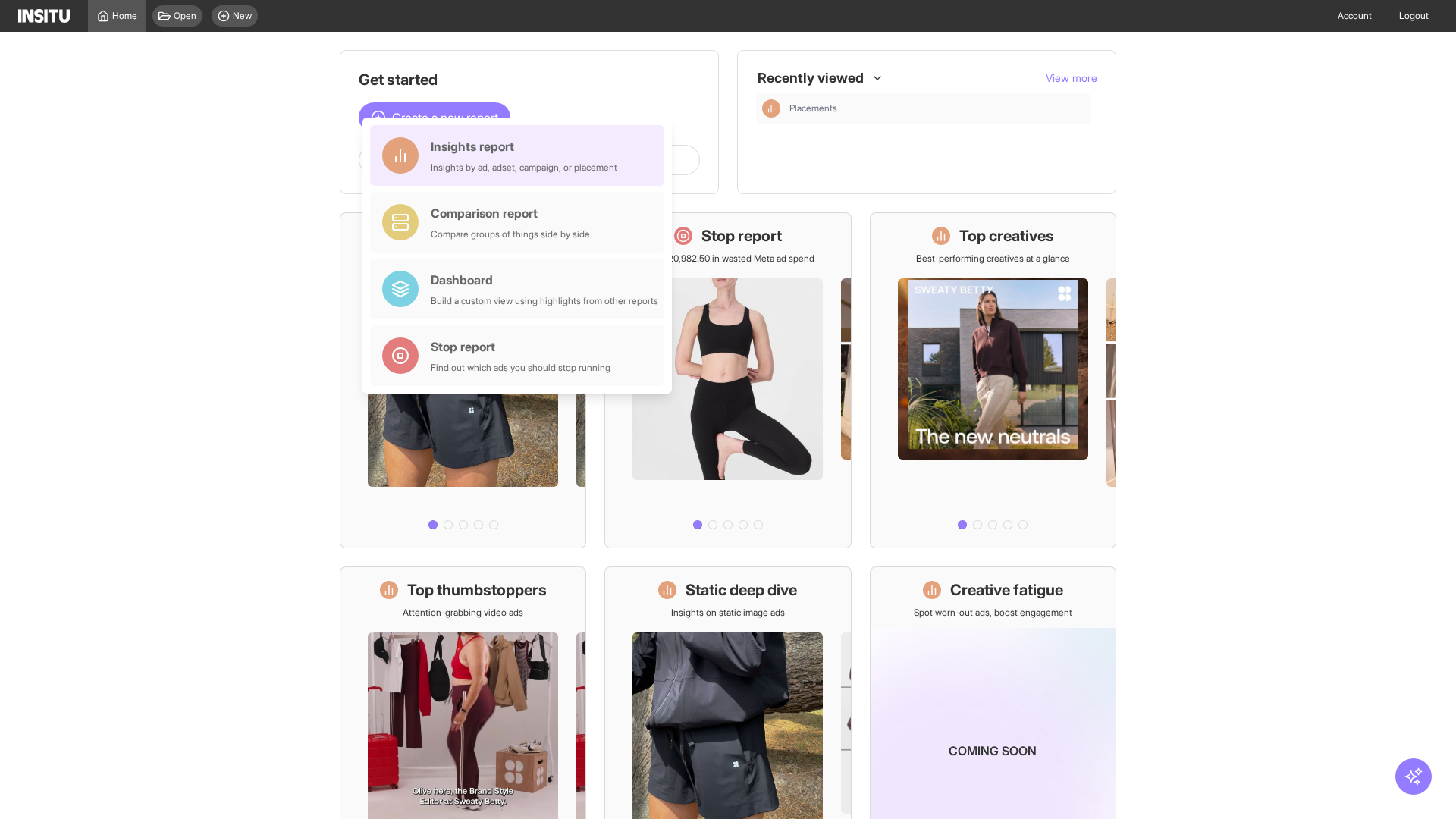 Image resolution: width=1456 pixels, height=819 pixels. I want to click on div: Comparison report, so click(511, 213).